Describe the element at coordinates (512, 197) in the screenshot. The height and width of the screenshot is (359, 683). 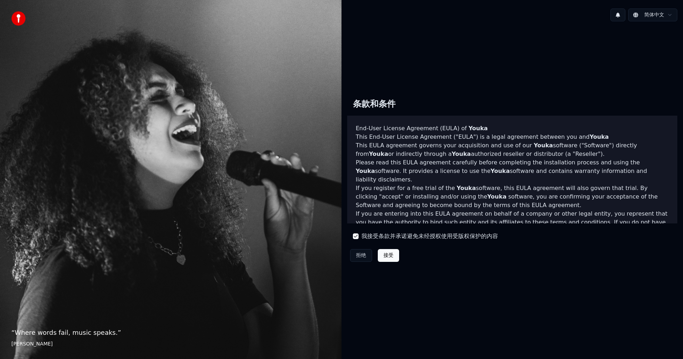
I see `p: If you register for a free trial of the software, this EULA agreement will also govern that trial...` at that location.